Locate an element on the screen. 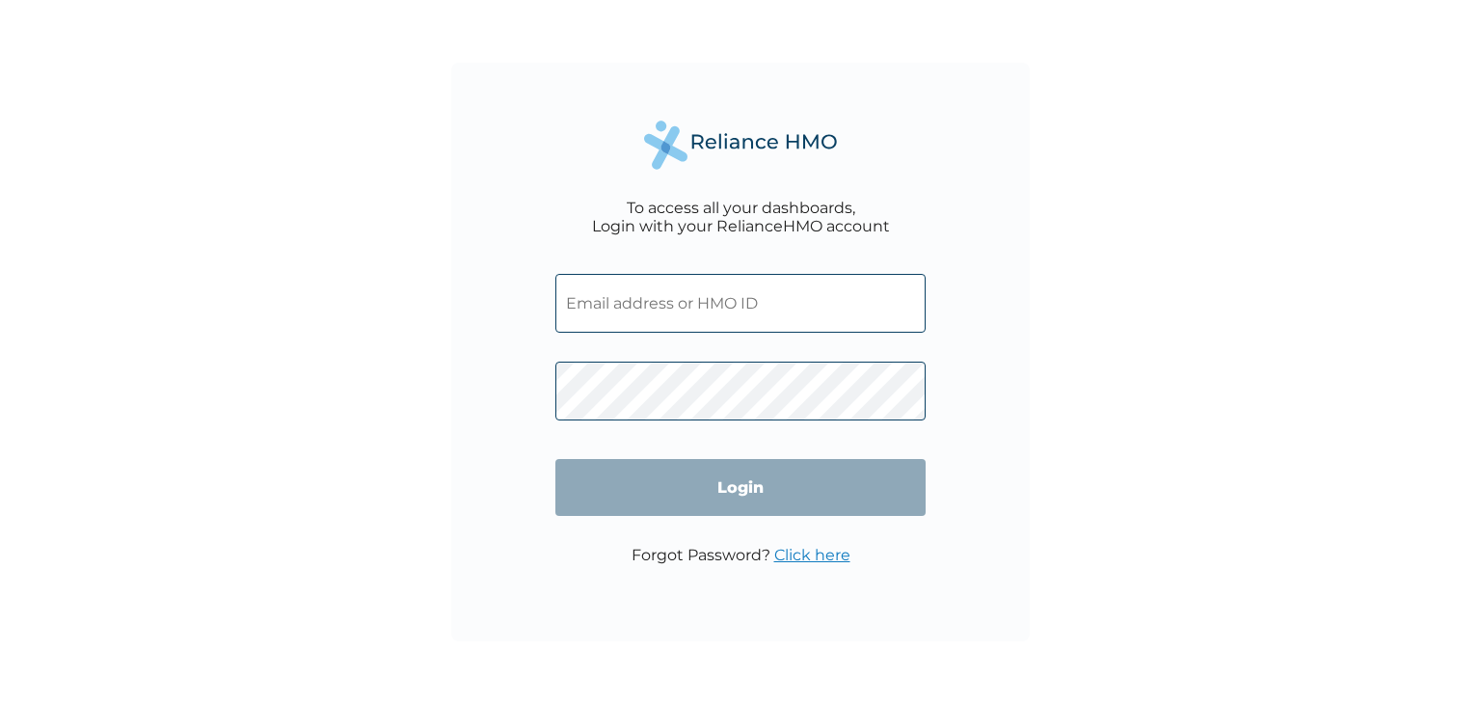  input: Email address or HMO ID is located at coordinates (740, 303).